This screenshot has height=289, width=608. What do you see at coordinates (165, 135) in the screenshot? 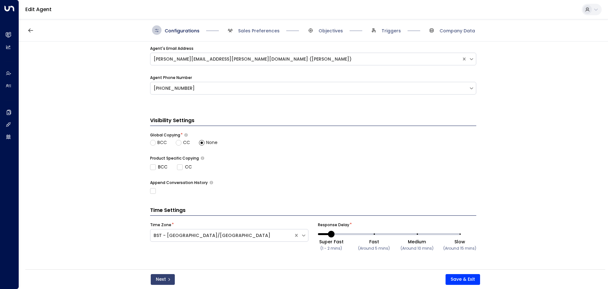
I see `label: Global Copying` at bounding box center [165, 135].